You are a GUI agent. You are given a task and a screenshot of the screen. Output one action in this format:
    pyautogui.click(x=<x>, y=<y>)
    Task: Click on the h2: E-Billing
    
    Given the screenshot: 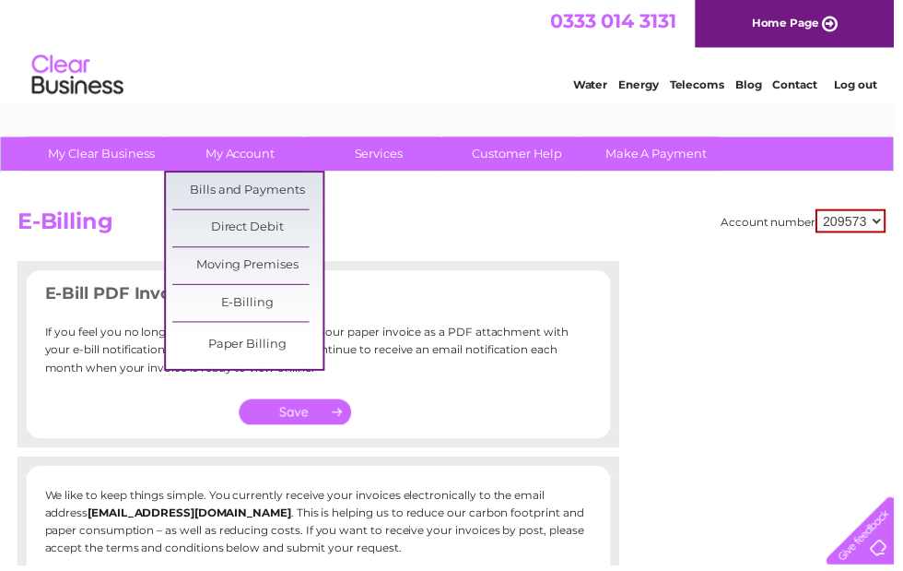 What is the action you would take?
    pyautogui.click(x=456, y=229)
    